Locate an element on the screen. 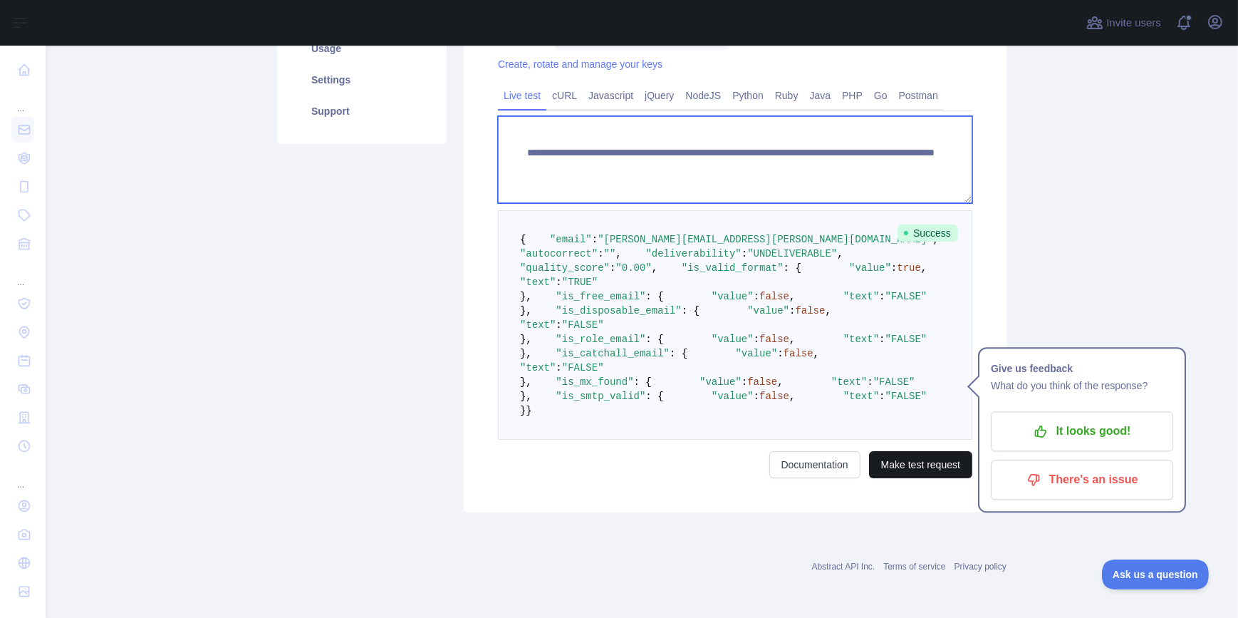  button: There's an issue is located at coordinates (1082, 479).